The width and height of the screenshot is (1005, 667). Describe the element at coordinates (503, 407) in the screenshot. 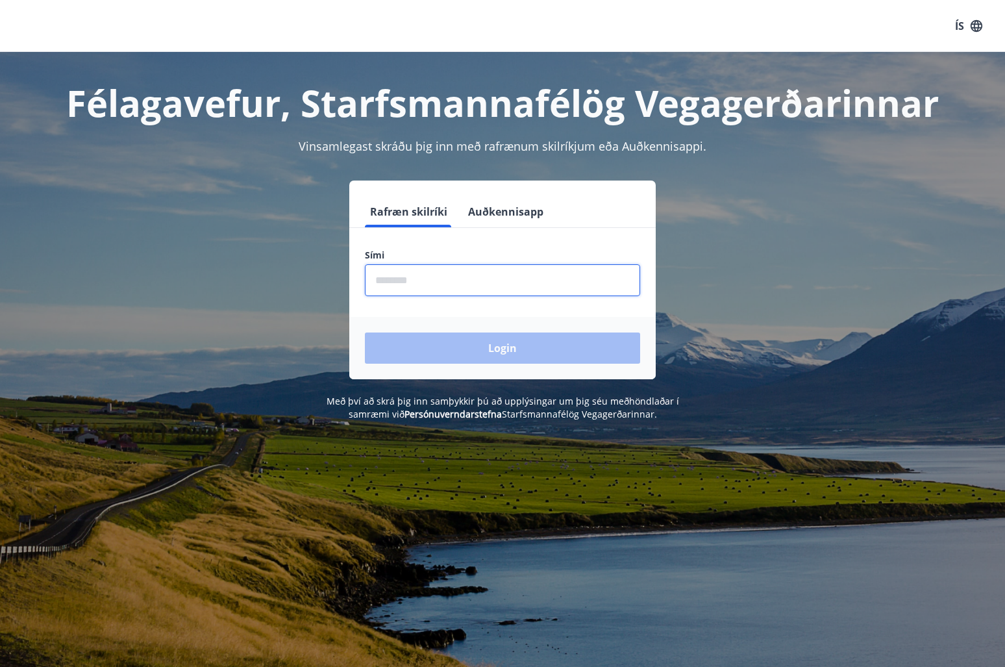

I see `span: Með því að skrá þig inn samþykkir þú að upplýsingar um þig séu meðhöndlaðar í samræmi við Starfsm...` at that location.